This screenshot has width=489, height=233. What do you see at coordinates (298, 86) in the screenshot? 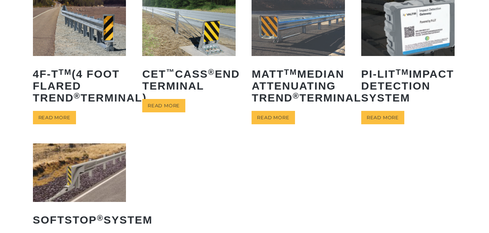
I see `h2: MATT Median Attenuating TREND Terminal` at bounding box center [298, 86].